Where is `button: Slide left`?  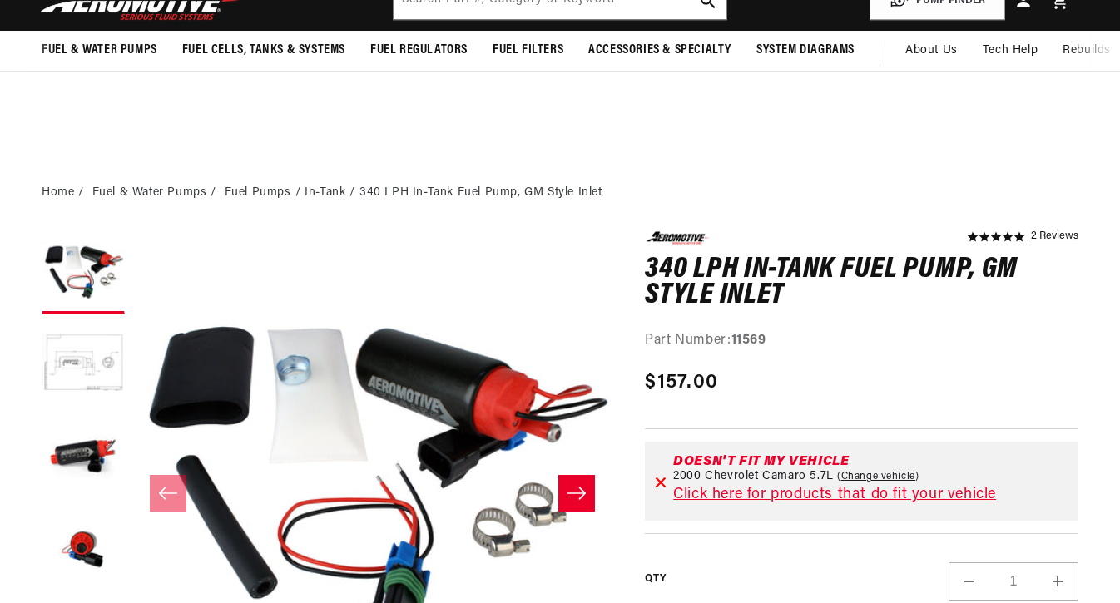
button: Slide left is located at coordinates (168, 493).